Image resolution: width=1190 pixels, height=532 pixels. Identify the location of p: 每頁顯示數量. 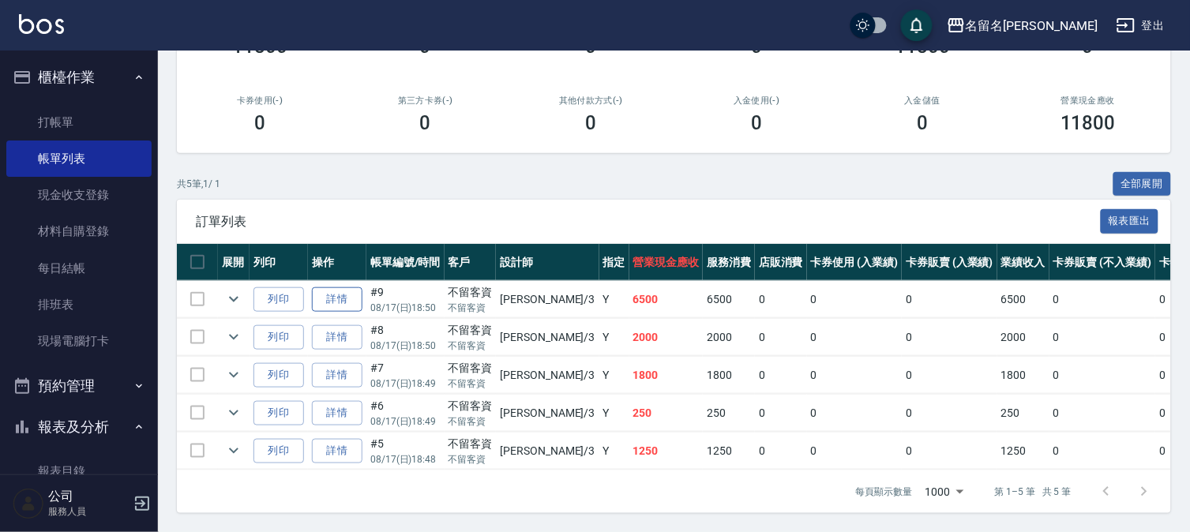
(884, 492).